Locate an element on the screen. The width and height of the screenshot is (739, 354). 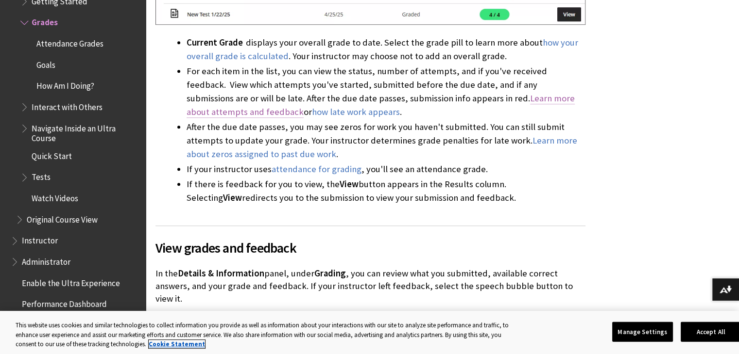
span: View grades and feedback is located at coordinates (370, 248).